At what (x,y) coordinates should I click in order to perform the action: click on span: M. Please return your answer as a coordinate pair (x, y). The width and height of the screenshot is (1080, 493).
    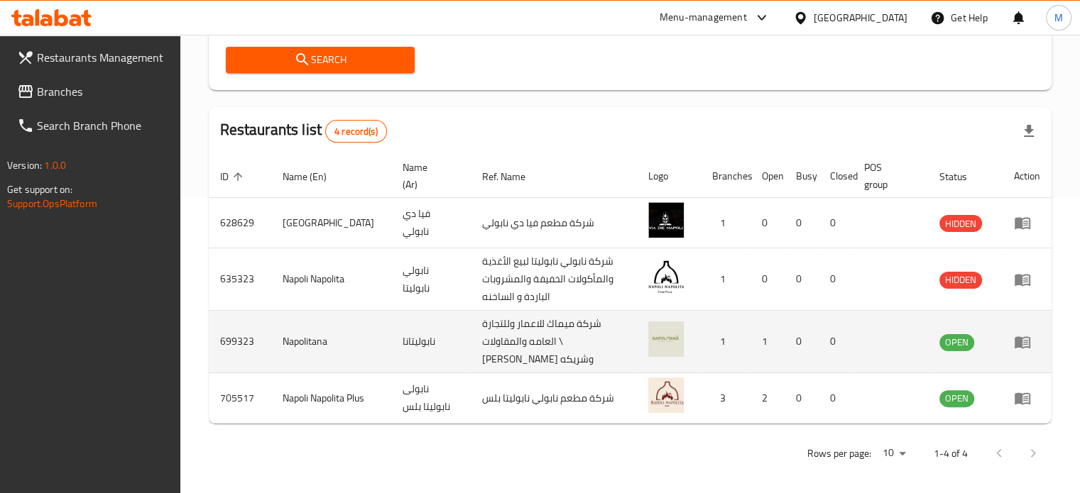
    Looking at the image, I should click on (1059, 18).